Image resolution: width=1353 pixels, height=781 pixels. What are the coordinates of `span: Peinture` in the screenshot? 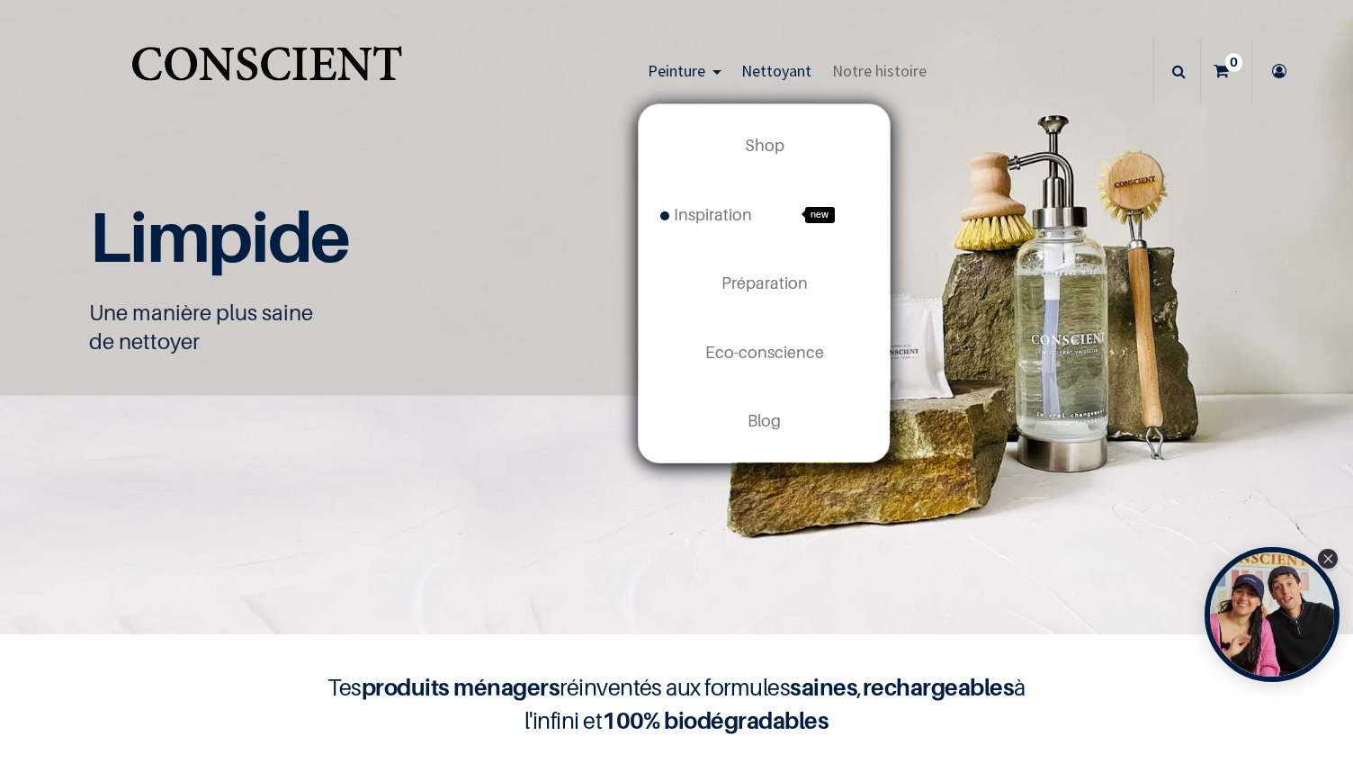 It's located at (676, 70).